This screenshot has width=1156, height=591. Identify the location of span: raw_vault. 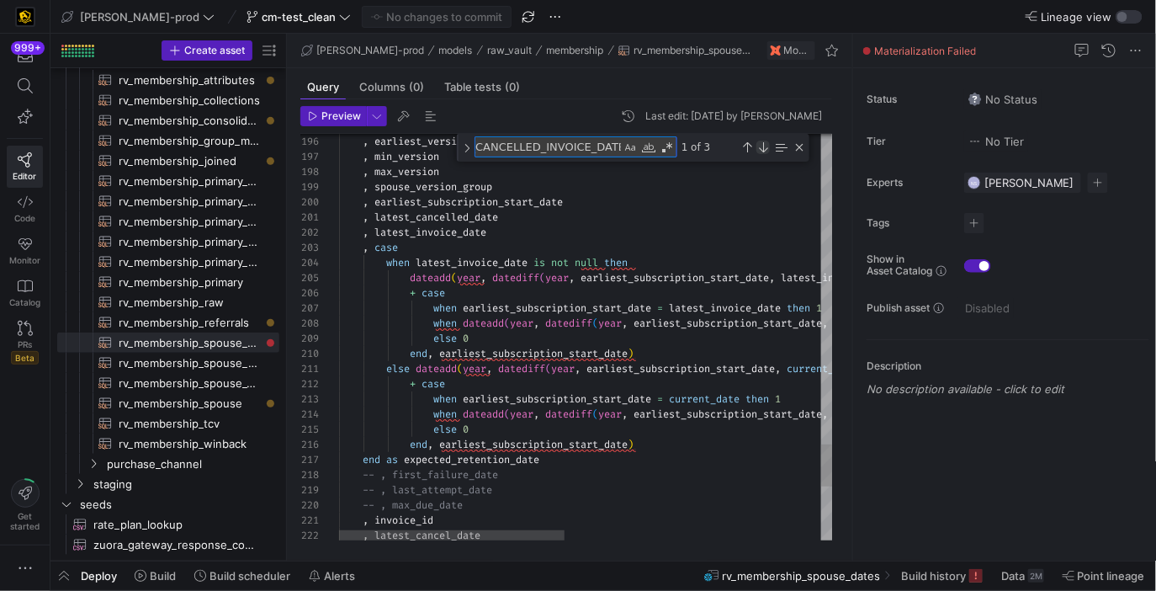
(509, 50).